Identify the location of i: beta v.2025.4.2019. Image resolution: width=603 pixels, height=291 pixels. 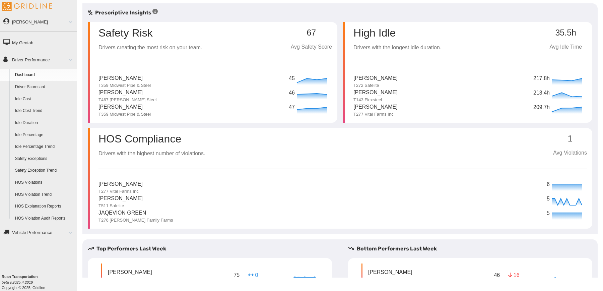
(17, 282).